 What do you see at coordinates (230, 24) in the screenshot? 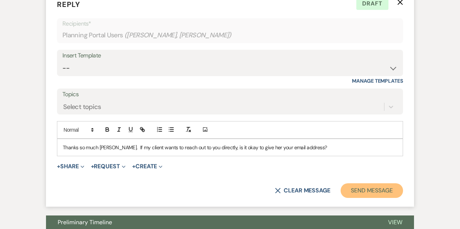
I see `p: Recipients*` at bounding box center [230, 24].